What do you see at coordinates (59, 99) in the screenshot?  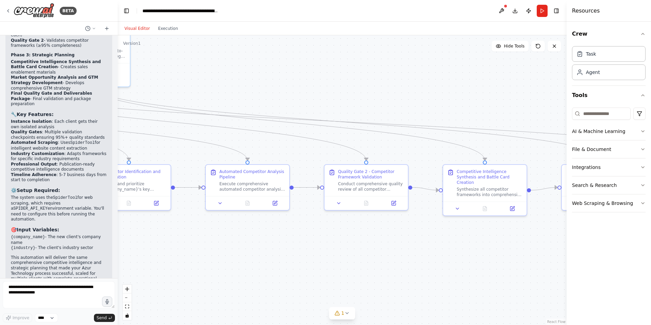 I see `li: - Final validation and package preparation` at bounding box center [59, 99].